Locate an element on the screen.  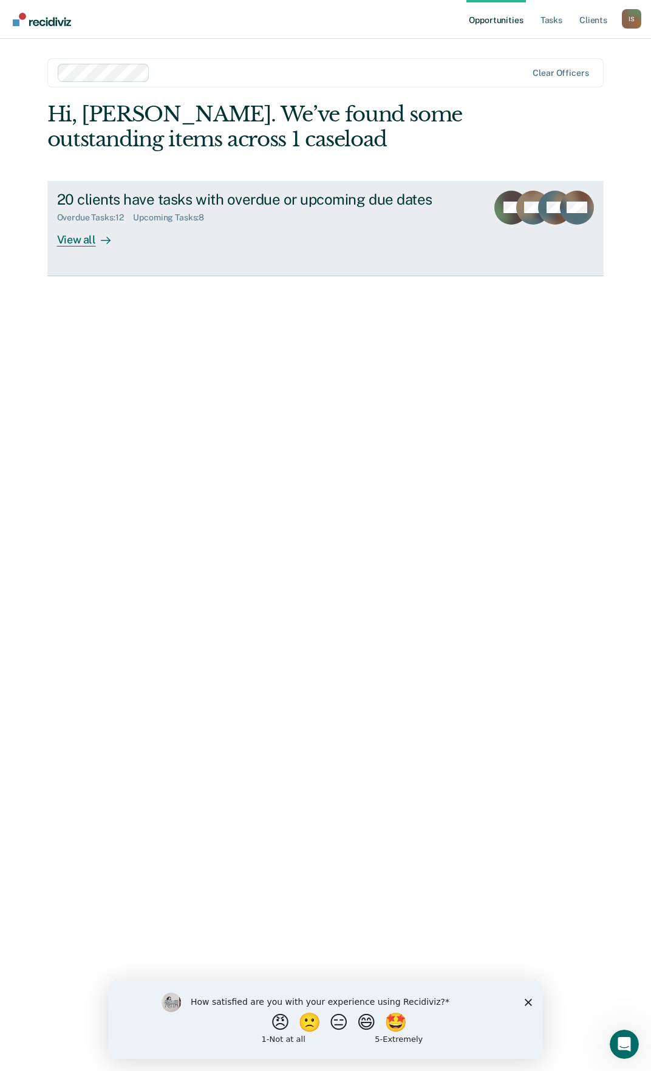
button: 4 is located at coordinates (259, 42).